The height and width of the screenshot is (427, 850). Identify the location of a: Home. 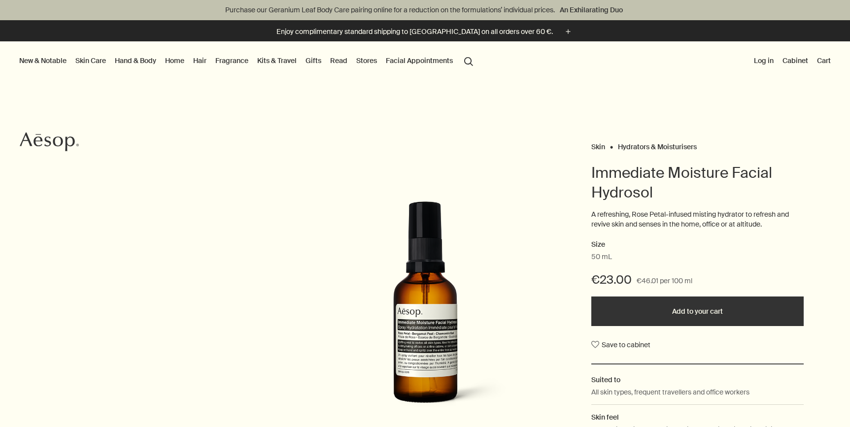
(175, 61).